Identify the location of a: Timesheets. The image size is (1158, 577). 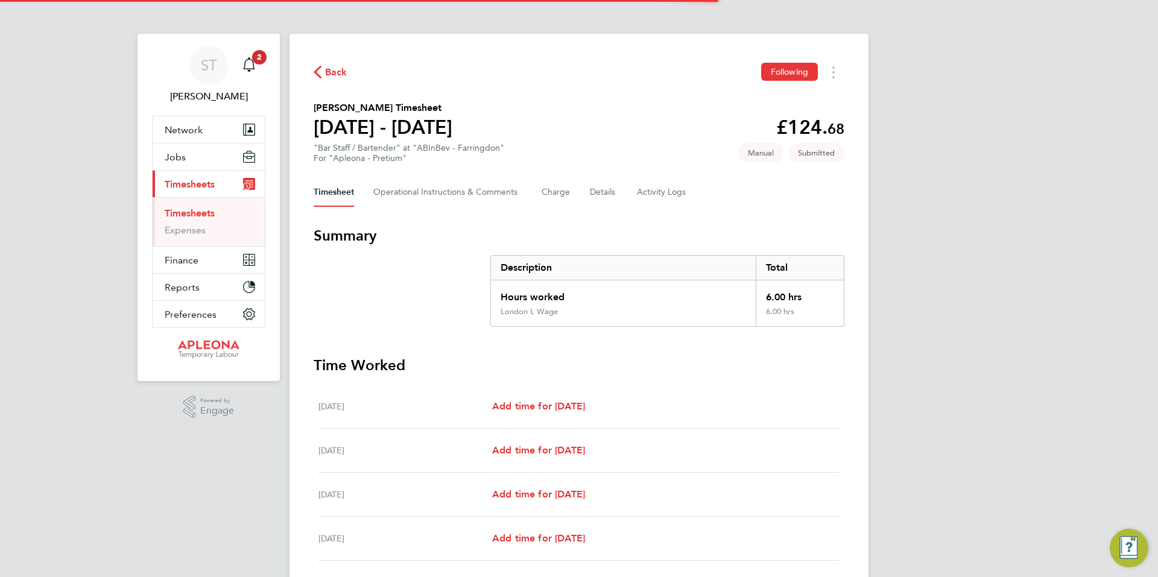
(189, 213).